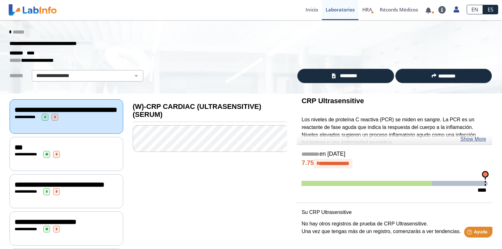 This screenshot has width=502, height=249. I want to click on p: Su CRP Ultrasensitive, so click(394, 212).